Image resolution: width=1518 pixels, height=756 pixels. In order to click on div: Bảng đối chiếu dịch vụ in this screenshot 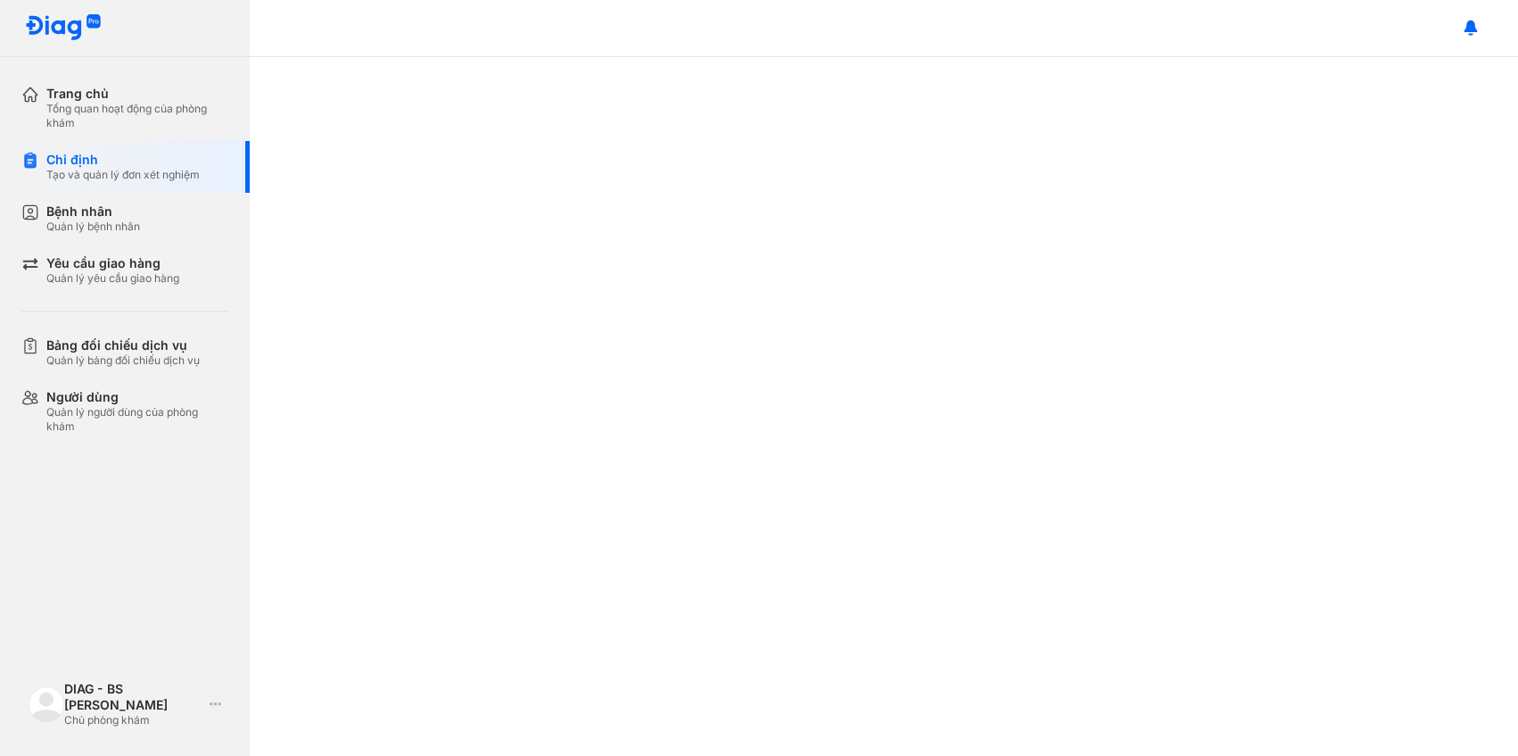, I will do `click(123, 345)`.